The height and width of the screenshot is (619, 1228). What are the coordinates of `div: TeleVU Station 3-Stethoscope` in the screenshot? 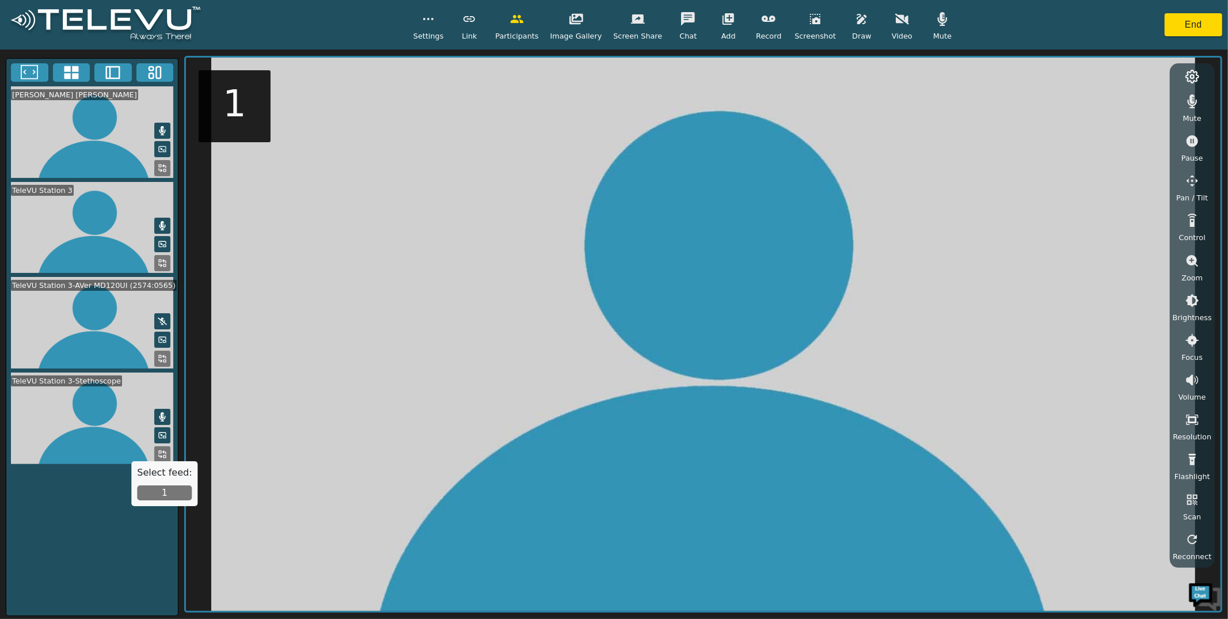 It's located at (66, 381).